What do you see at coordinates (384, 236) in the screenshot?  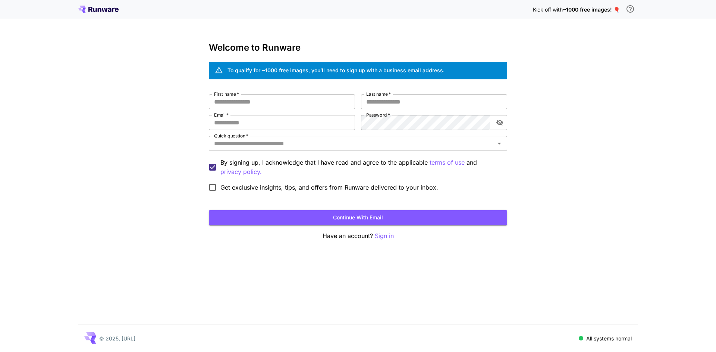 I see `button: Sign in` at bounding box center [384, 236].